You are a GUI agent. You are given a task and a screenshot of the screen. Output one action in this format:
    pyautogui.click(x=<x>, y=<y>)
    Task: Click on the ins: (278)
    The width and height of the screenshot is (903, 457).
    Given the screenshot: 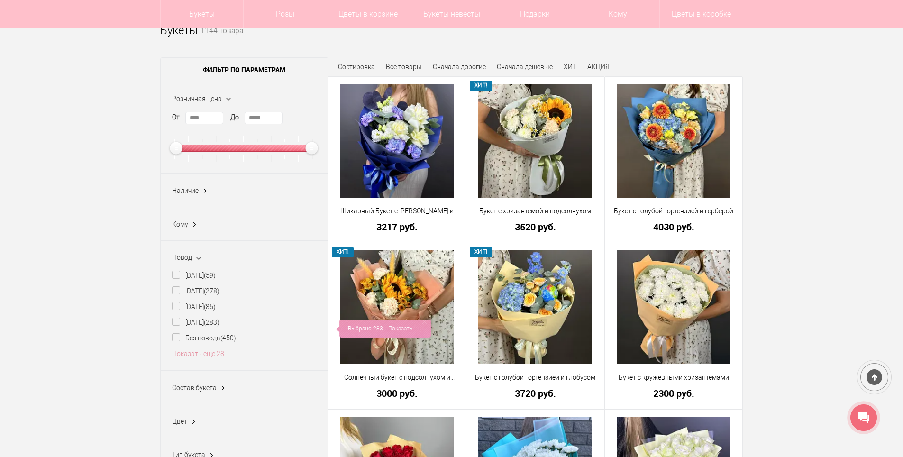 What is the action you would take?
    pyautogui.click(x=211, y=291)
    